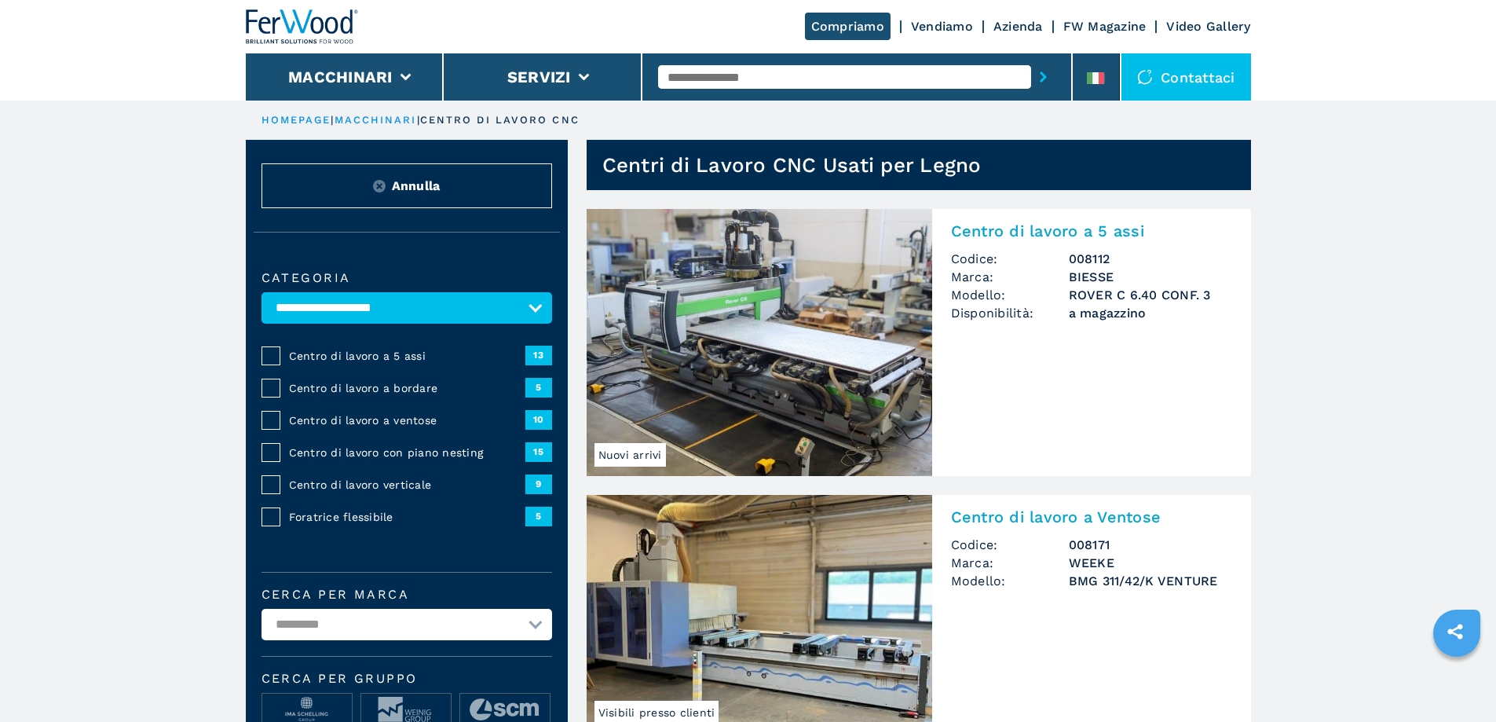 This screenshot has height=722, width=1496. Describe the element at coordinates (1010, 313) in the screenshot. I see `span: Disponibilità:` at that location.